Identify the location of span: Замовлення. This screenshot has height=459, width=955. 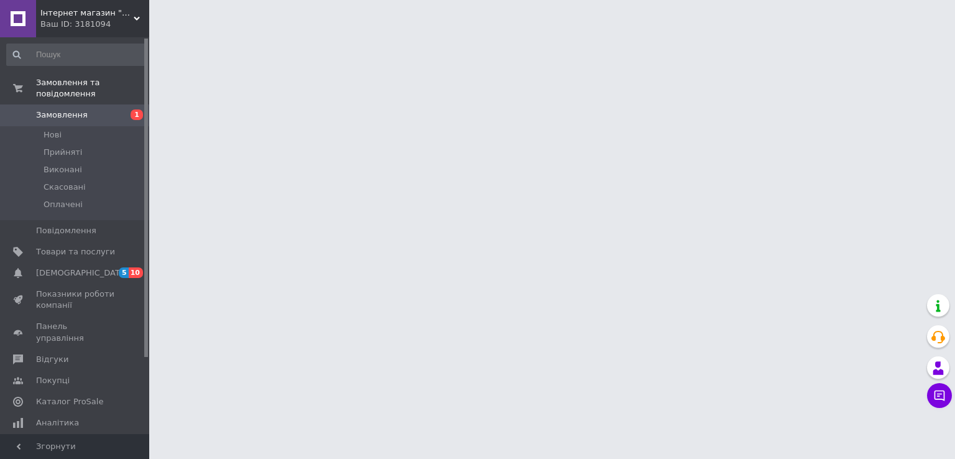
(62, 115).